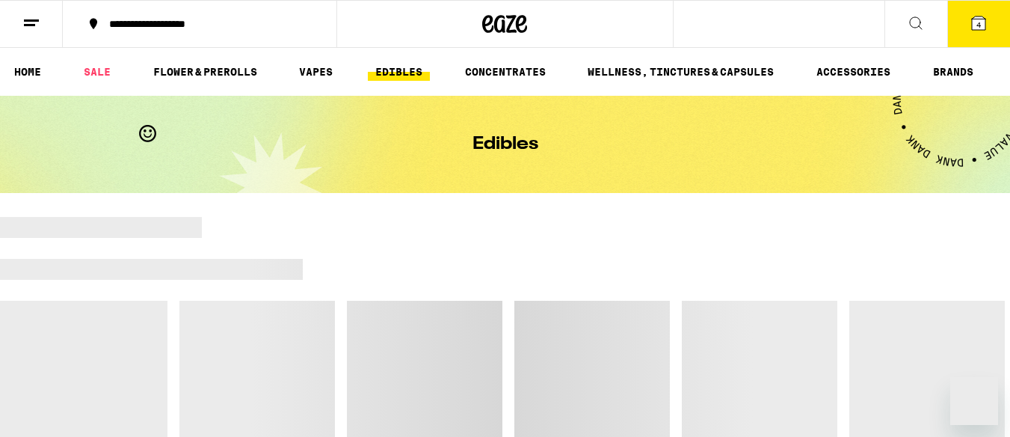 This screenshot has width=1010, height=437. What do you see at coordinates (205, 72) in the screenshot?
I see `a: FLOWER & PREROLLS` at bounding box center [205, 72].